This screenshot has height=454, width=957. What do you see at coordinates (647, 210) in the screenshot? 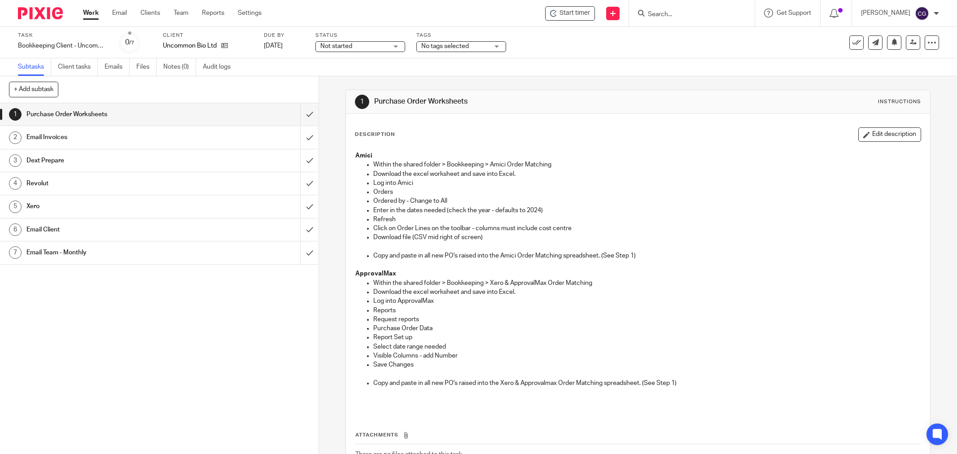
I see `p: Enter in the dates needed (check the year - defaults to 2024)` at bounding box center [647, 210].